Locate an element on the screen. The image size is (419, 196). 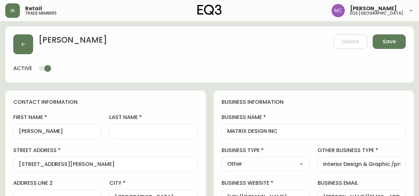
h4: active is located at coordinates (23, 69).